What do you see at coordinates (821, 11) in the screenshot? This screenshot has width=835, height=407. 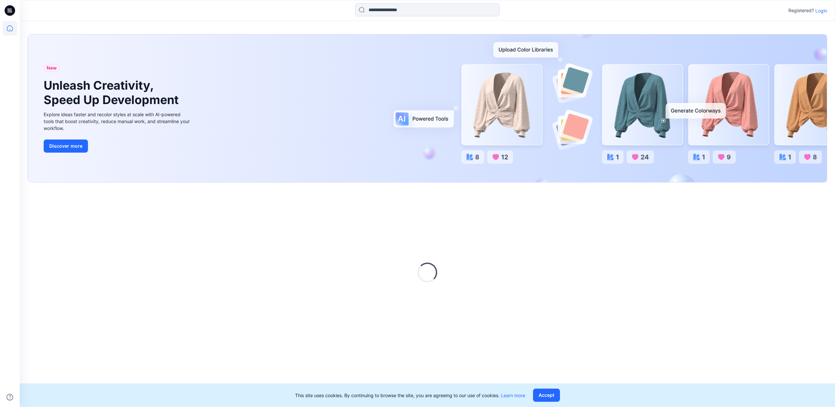 I see `p: Login` at bounding box center [821, 11].